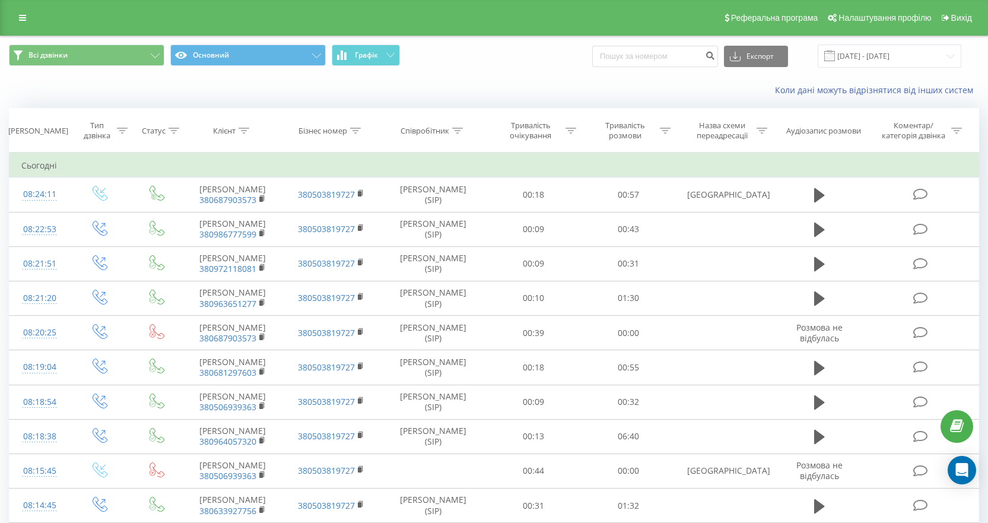 This screenshot has width=988, height=523. I want to click on td: 00:39, so click(533, 333).